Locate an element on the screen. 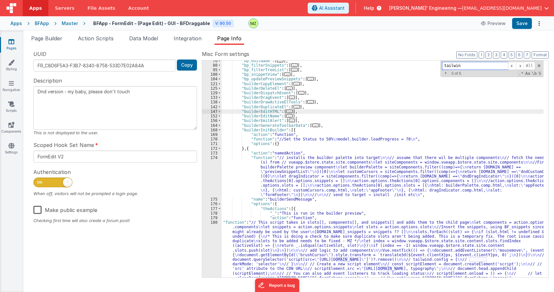  span: RegExp Search is located at coordinates (521, 73).